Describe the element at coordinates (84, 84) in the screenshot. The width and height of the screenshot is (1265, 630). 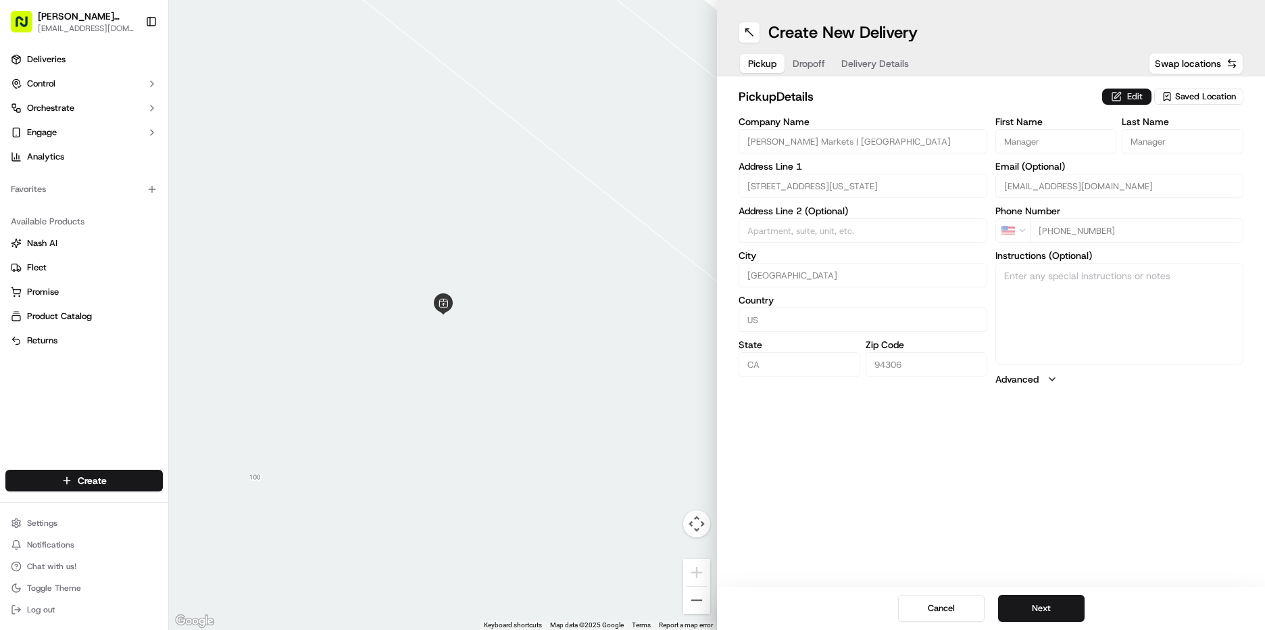
I see `button: Control` at that location.